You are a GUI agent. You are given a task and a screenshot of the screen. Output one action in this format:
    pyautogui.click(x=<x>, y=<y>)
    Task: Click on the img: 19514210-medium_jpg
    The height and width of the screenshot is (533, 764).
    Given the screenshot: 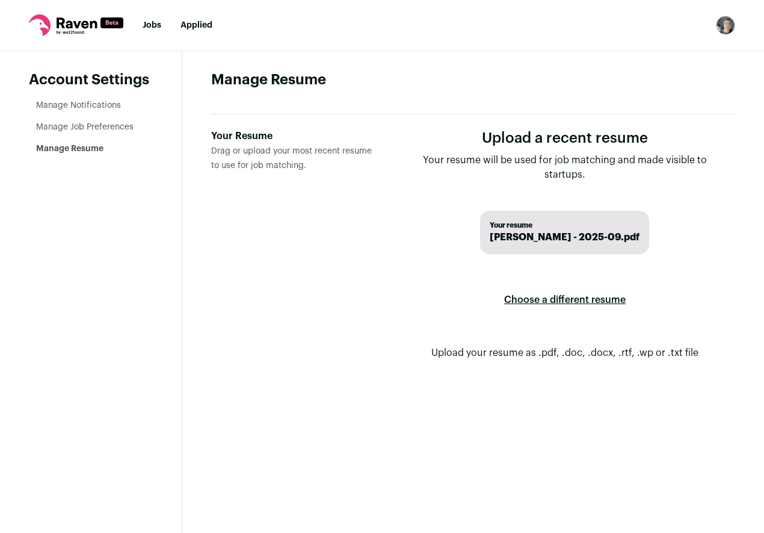 What is the action you would take?
    pyautogui.click(x=726, y=25)
    